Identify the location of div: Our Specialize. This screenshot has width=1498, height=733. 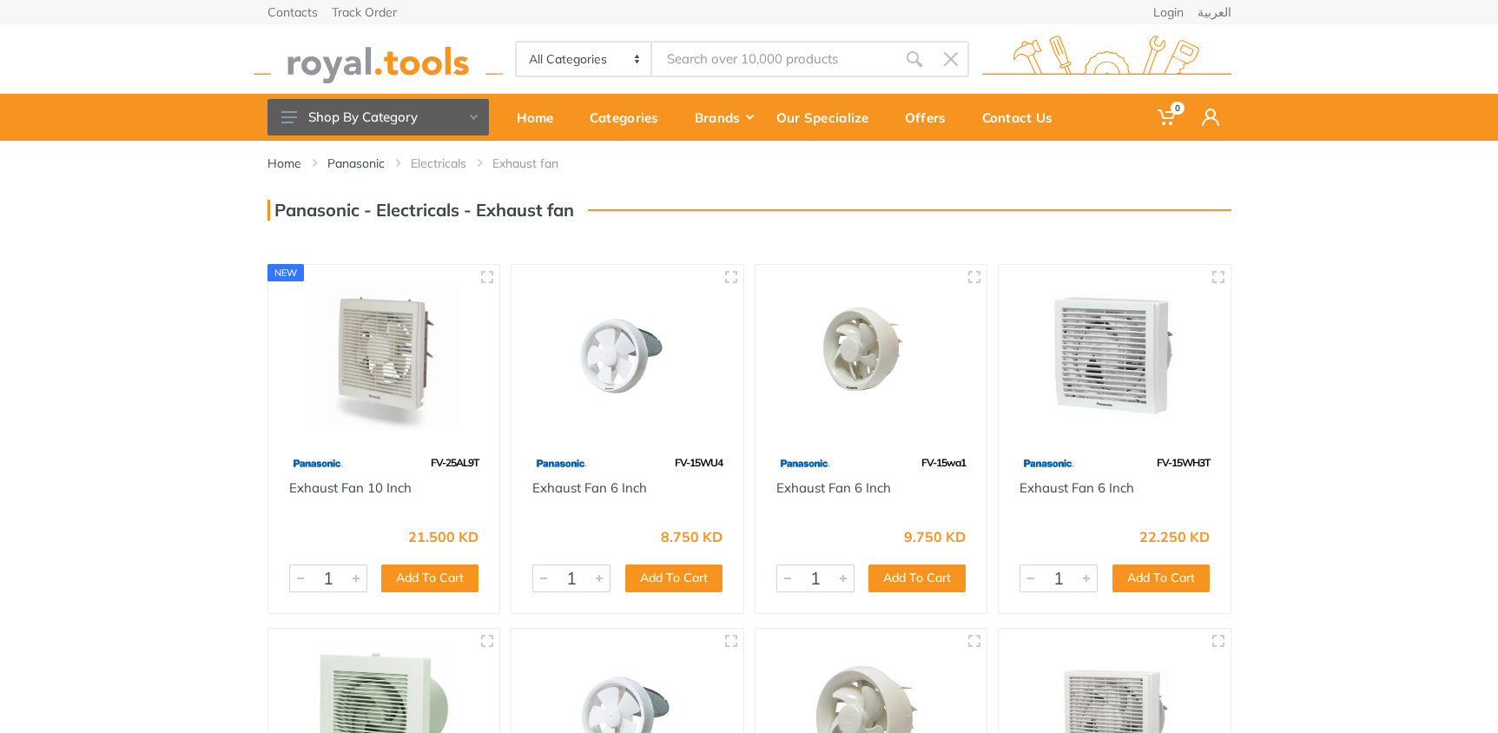
(829, 117).